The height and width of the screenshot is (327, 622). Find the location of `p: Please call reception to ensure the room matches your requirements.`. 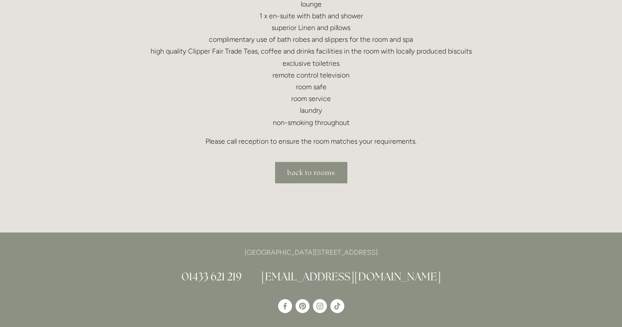

p: Please call reception to ensure the room matches your requirements. is located at coordinates (311, 141).